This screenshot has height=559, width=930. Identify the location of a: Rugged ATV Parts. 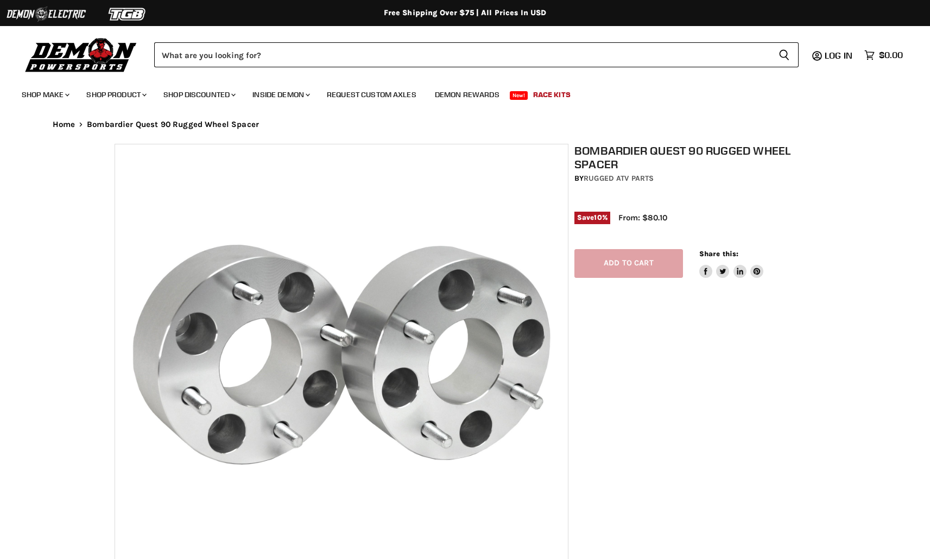
(618, 178).